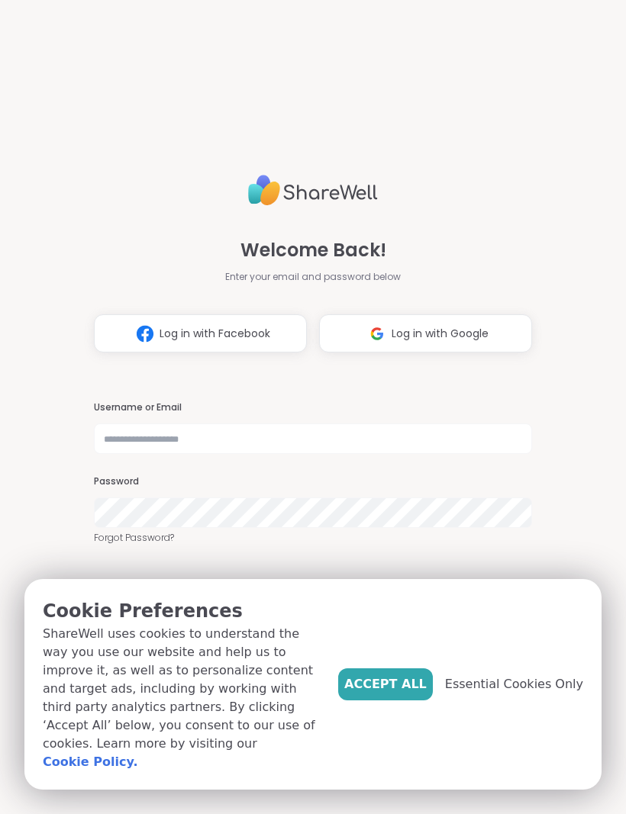 Image resolution: width=626 pixels, height=814 pixels. What do you see at coordinates (514, 684) in the screenshot?
I see `span: Essential Cookies Only` at bounding box center [514, 684].